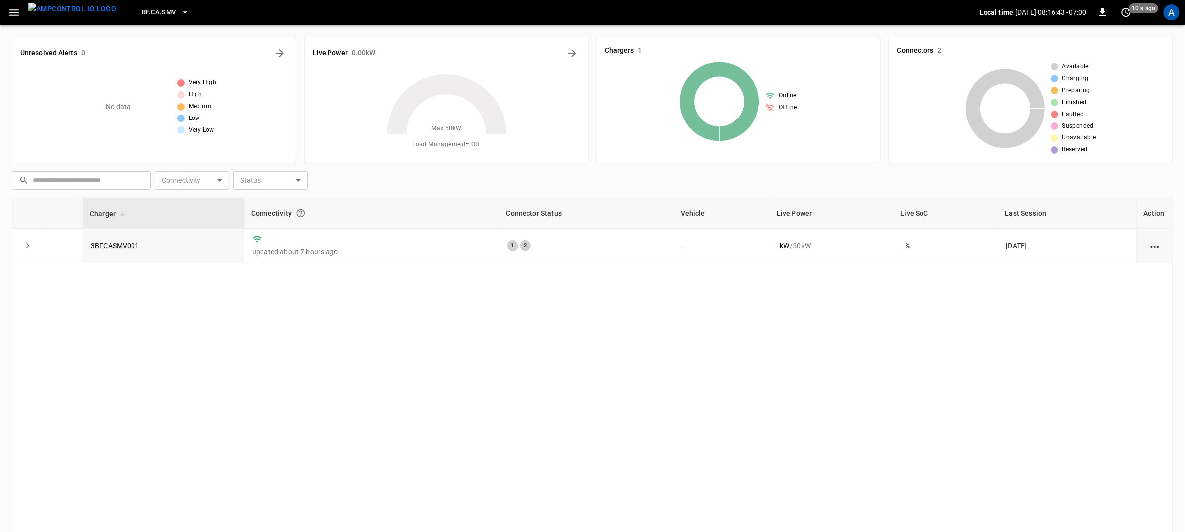 The height and width of the screenshot is (532, 1185). I want to click on h6: Chargers, so click(619, 51).